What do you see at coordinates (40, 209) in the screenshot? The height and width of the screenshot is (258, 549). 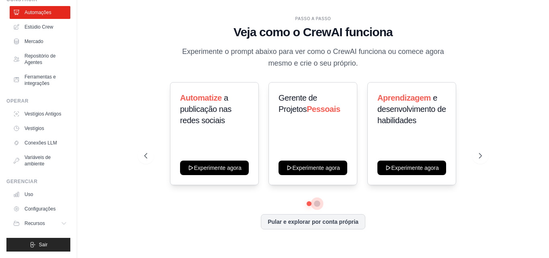 I see `a: Configurações` at bounding box center [40, 209].